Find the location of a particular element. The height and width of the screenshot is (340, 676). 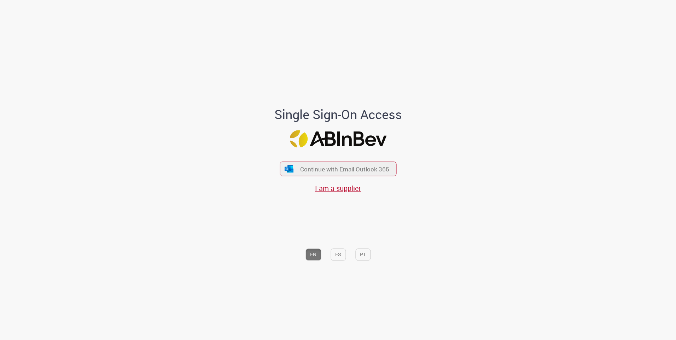

button: ícone Azure/Microsoft 360 Continue with Email Outlook 365 is located at coordinates (338, 169).